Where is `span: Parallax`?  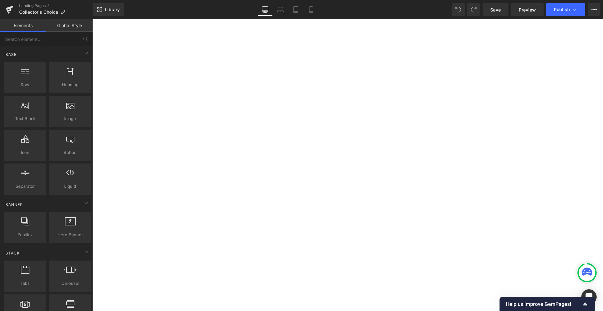 span: Parallax is located at coordinates (25, 235).